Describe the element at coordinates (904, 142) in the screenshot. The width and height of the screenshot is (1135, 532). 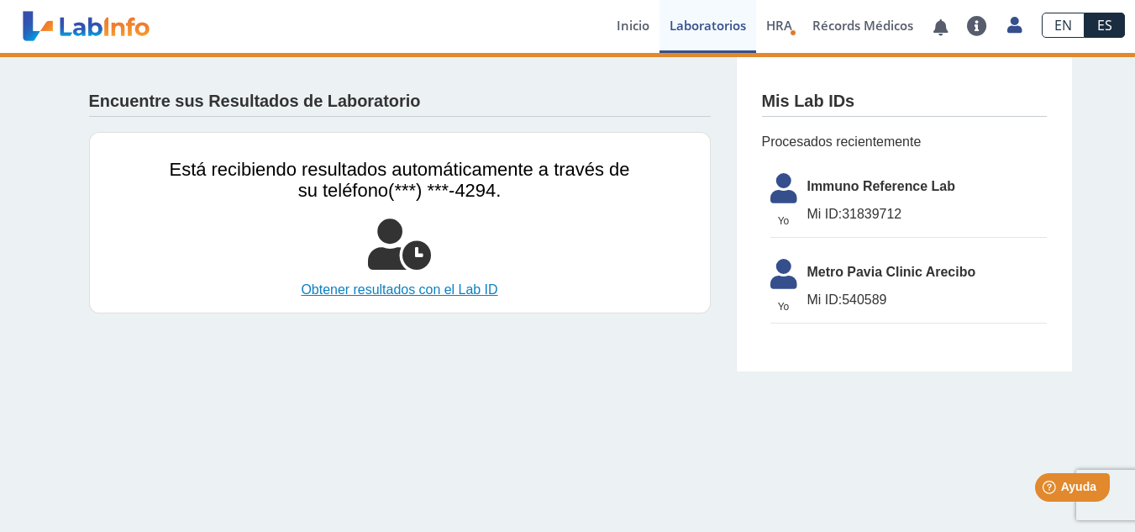
I see `span: Procesados recientemente` at that location.